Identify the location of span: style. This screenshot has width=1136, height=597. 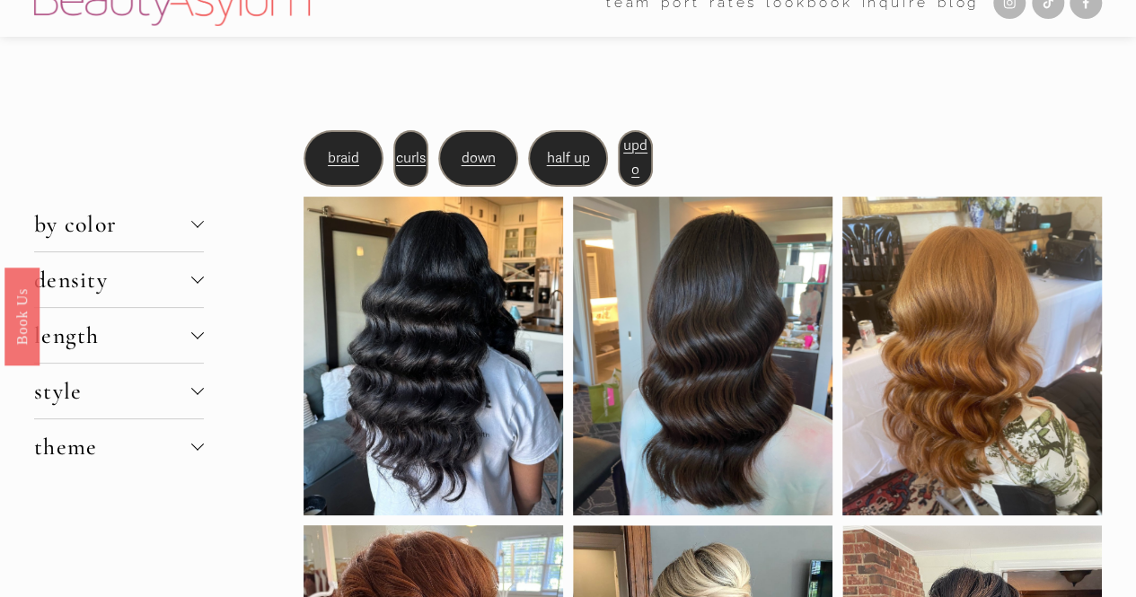
(112, 390).